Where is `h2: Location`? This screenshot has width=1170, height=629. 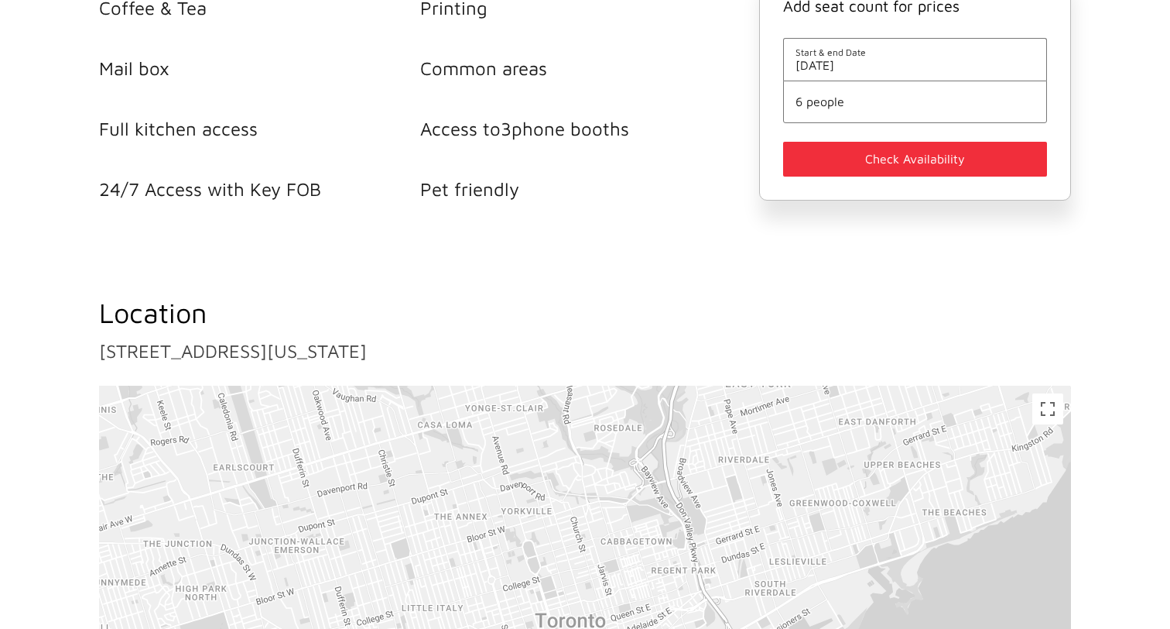
h2: Location is located at coordinates (585, 313).